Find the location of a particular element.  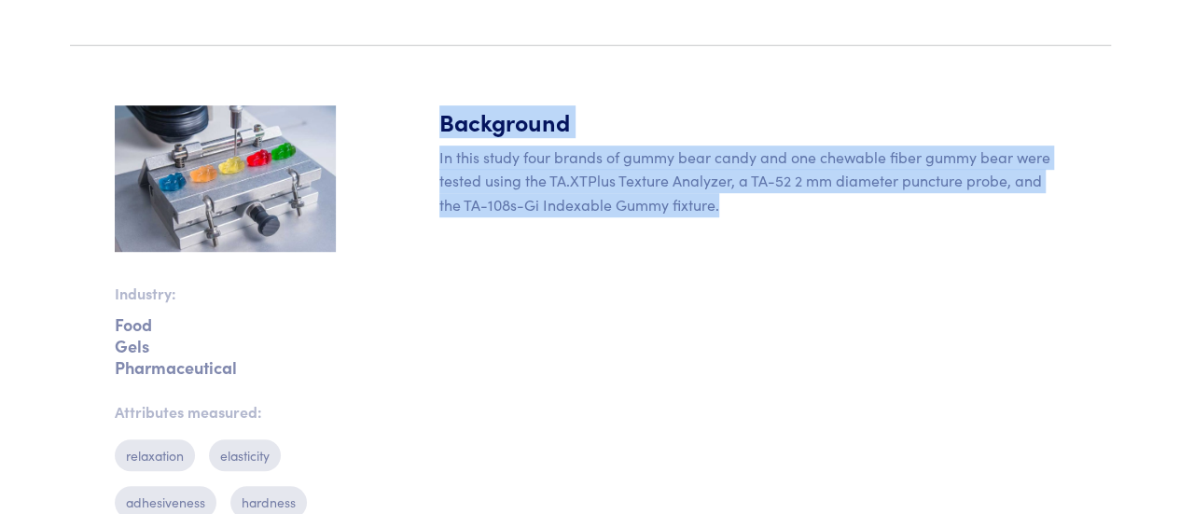

p: relaxation is located at coordinates (155, 455).